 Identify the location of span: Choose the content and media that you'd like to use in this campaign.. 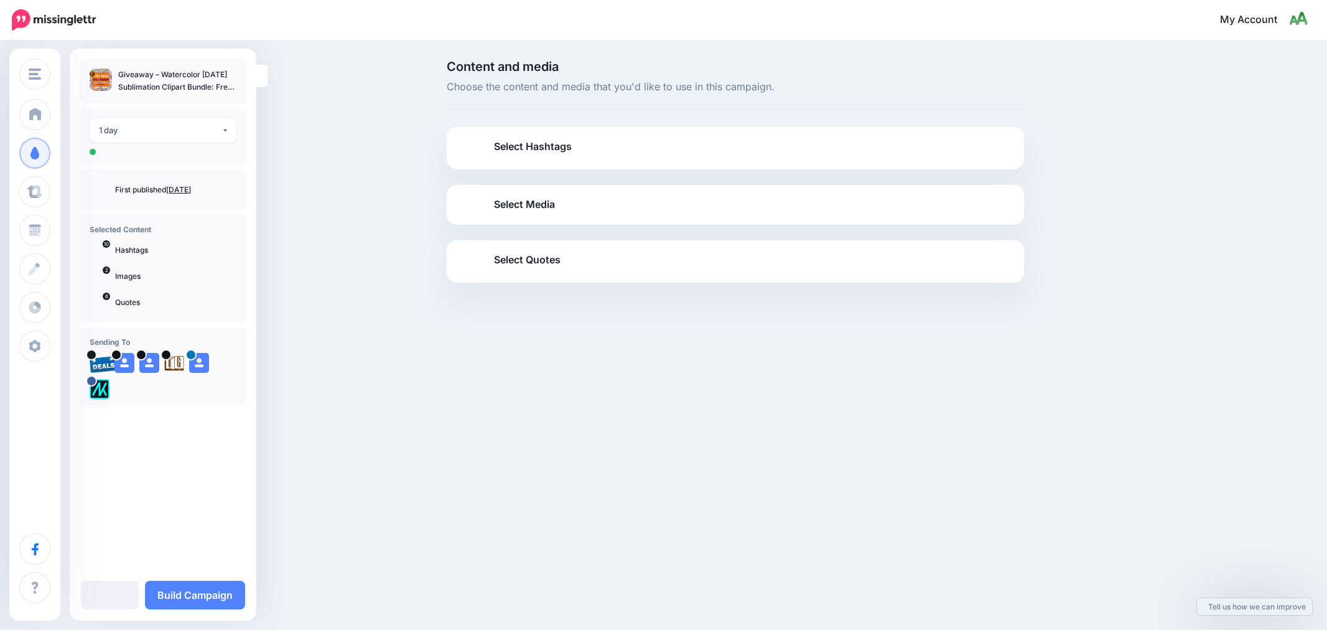
(736, 87).